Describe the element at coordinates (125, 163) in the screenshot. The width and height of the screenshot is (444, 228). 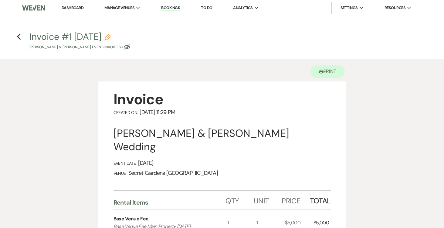
I see `span: Event Date:` at that location.